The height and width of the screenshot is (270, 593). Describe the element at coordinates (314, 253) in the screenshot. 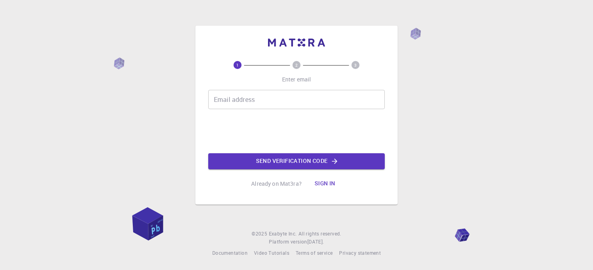

I see `a: Terms of service` at that location.